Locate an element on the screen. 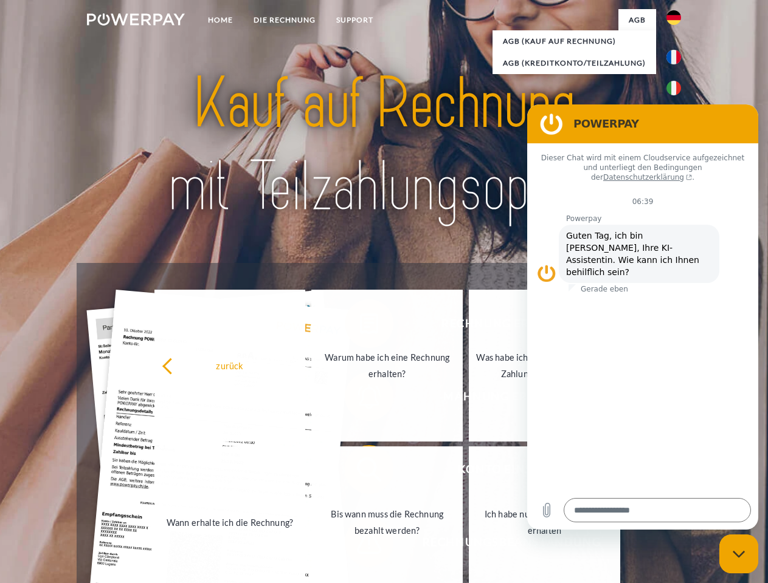 The image size is (768, 583). a: DIE RECHNUNG is located at coordinates (284, 20).